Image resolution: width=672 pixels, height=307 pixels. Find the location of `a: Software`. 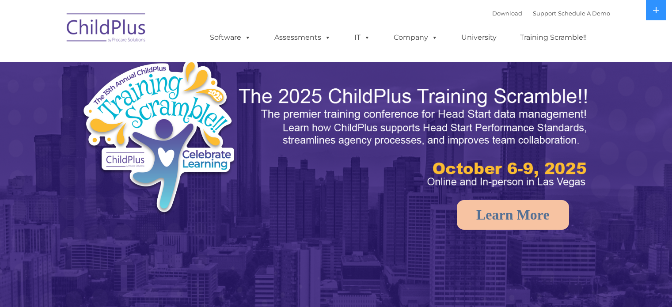

a: Software is located at coordinates (230, 38).